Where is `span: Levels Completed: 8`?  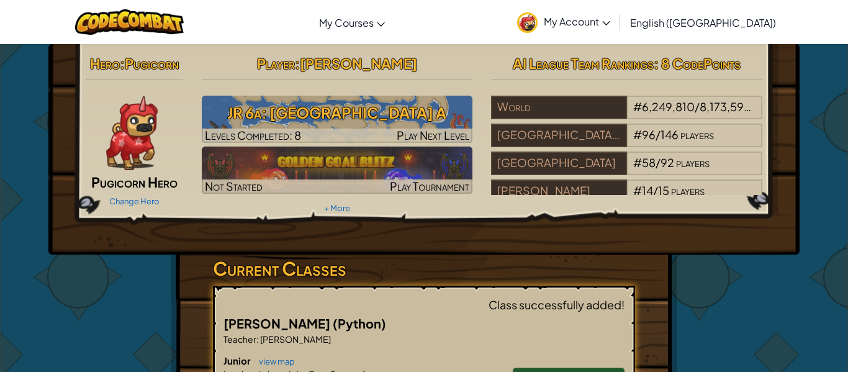
span: Levels Completed: 8 is located at coordinates (253, 135).